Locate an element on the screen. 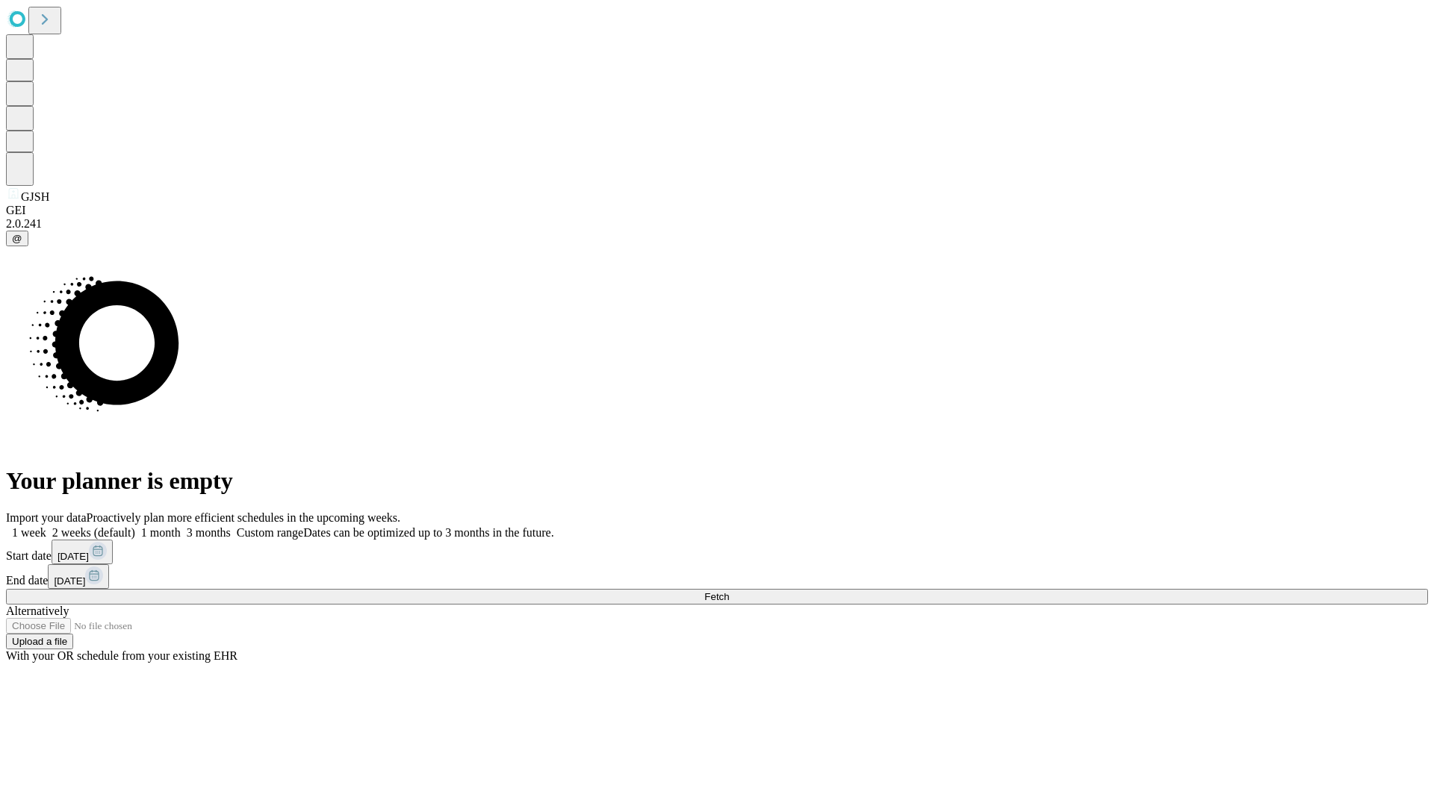  span: With your OR schedule from your existing EHR is located at coordinates (122, 656).